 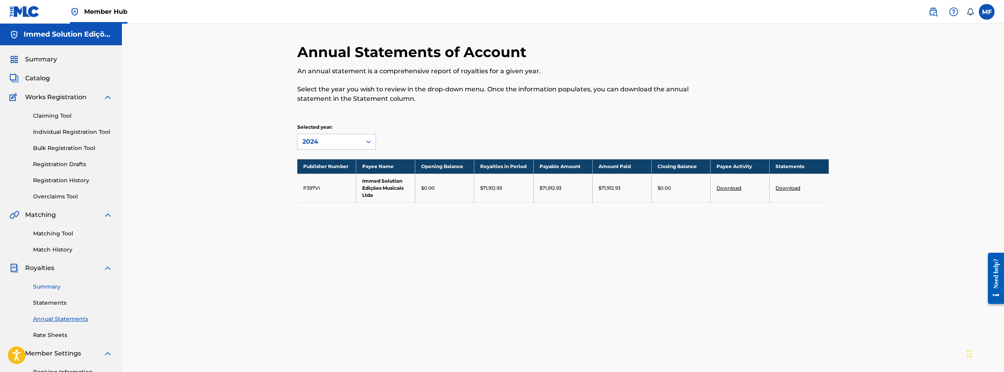 I want to click on img: Member Settings, so click(x=14, y=353).